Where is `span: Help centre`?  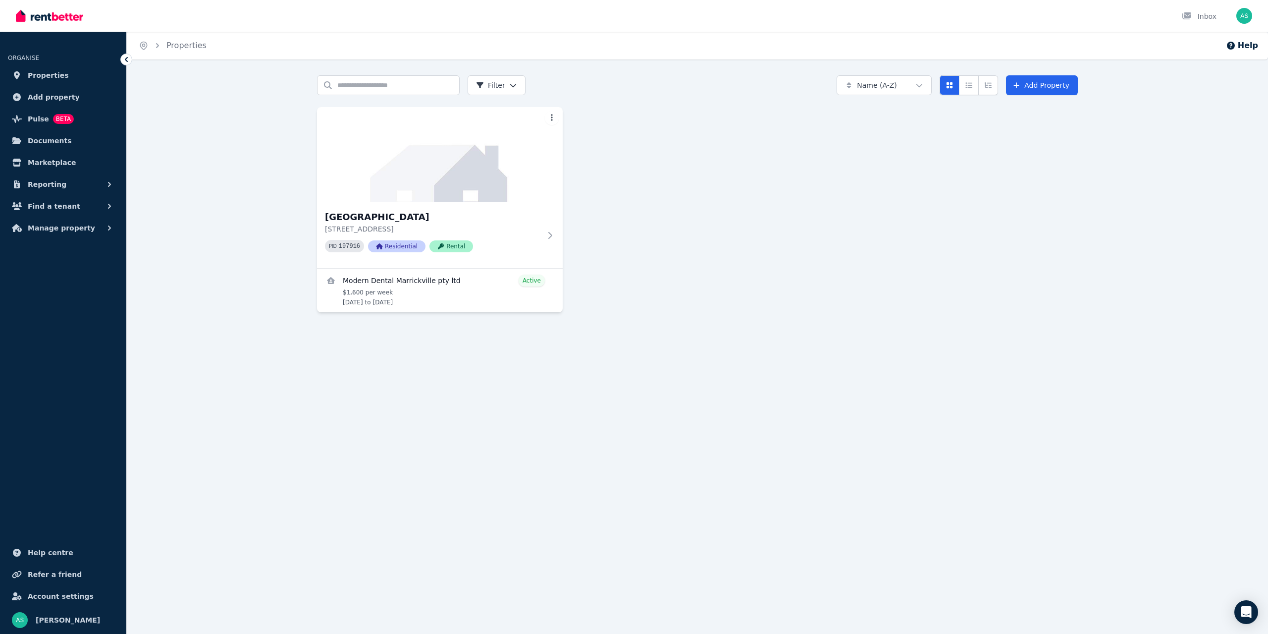
span: Help centre is located at coordinates (51, 552).